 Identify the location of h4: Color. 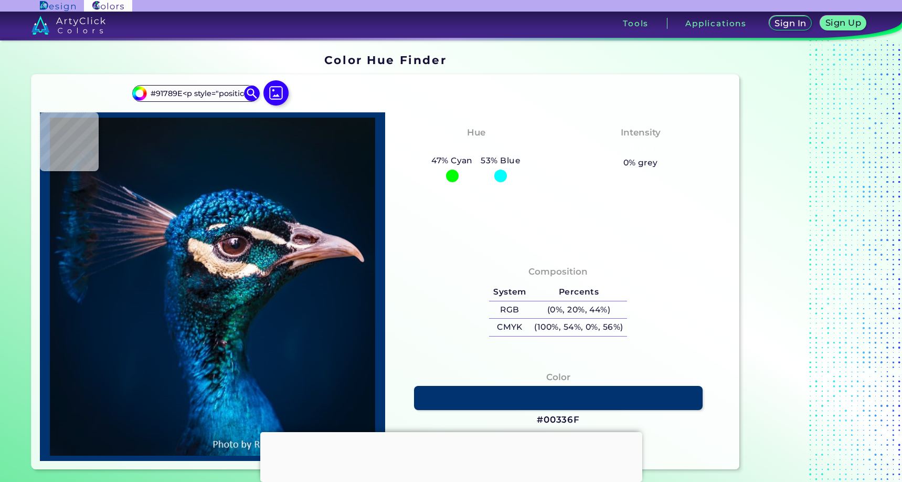
(558, 377).